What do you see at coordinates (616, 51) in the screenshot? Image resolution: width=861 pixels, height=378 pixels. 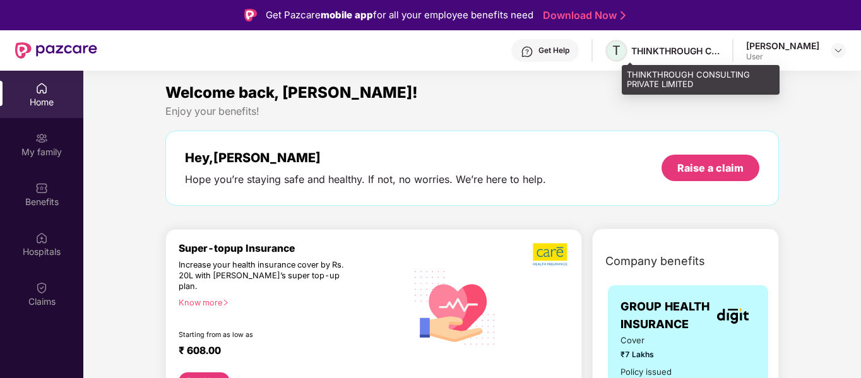 I see `span: T` at bounding box center [616, 51].